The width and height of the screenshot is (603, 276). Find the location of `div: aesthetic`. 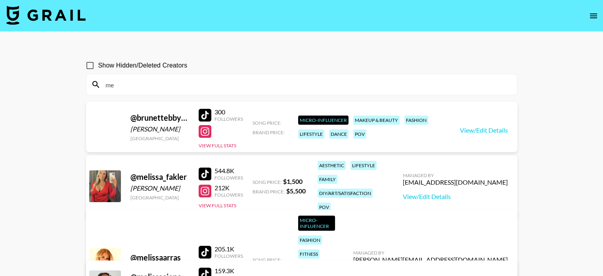

div: aesthetic is located at coordinates (332, 165).